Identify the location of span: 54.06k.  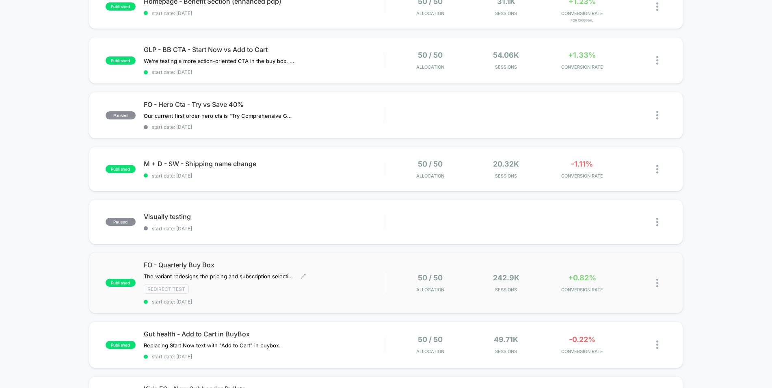
(506, 55).